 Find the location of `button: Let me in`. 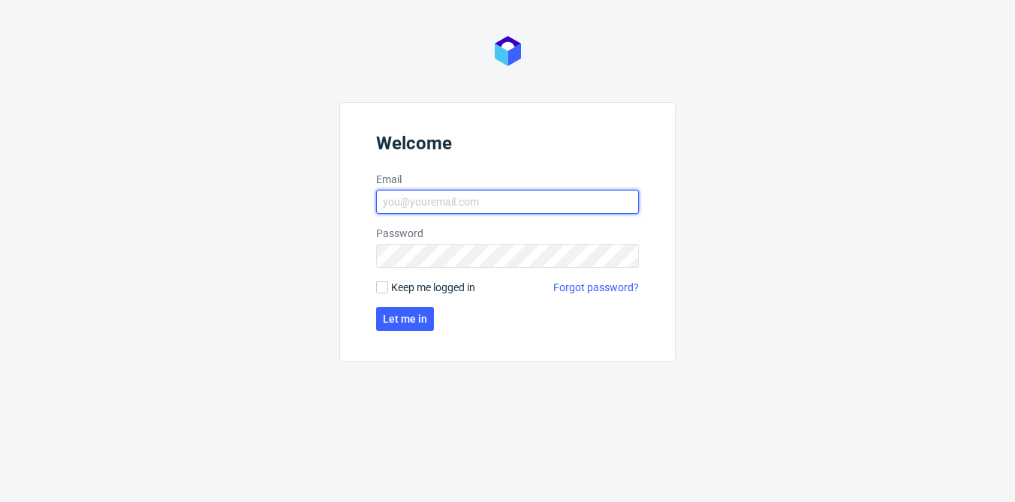

button: Let me in is located at coordinates (405, 319).